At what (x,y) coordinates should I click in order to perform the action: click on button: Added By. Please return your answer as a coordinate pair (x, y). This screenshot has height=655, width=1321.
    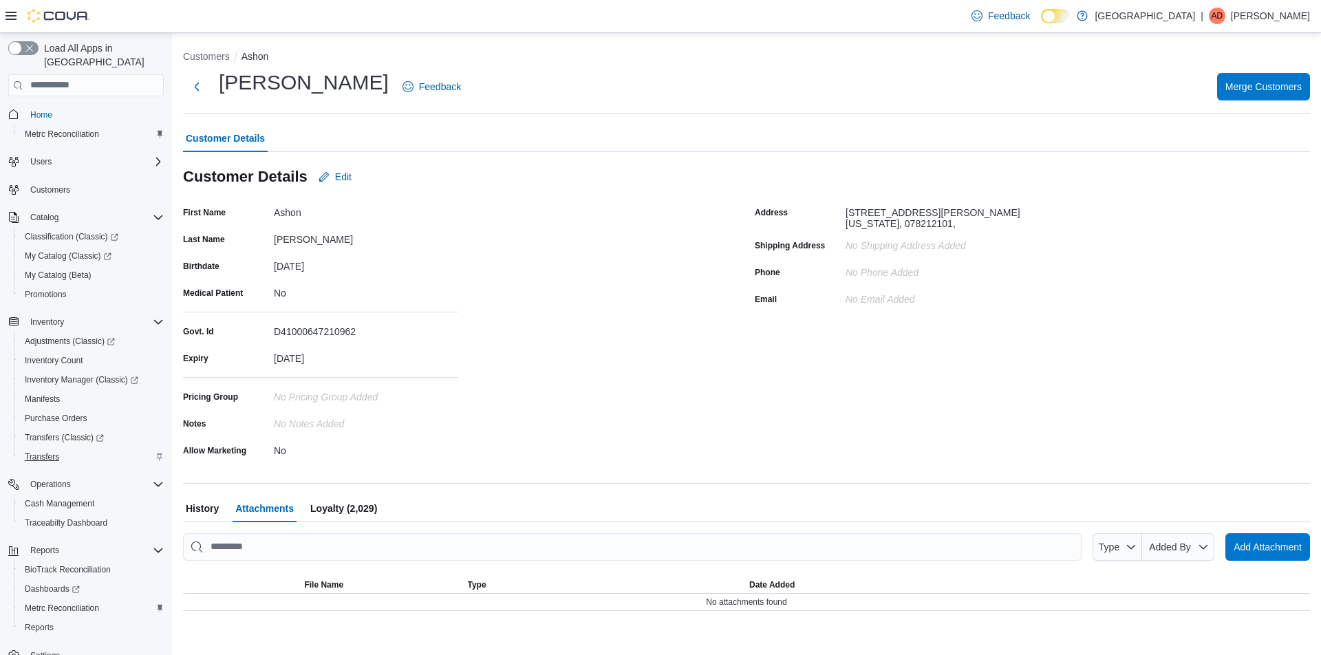
    Looking at the image, I should click on (1178, 547).